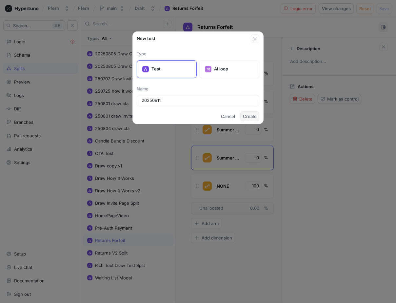  Describe the element at coordinates (198, 54) in the screenshot. I see `p: Type` at that location.